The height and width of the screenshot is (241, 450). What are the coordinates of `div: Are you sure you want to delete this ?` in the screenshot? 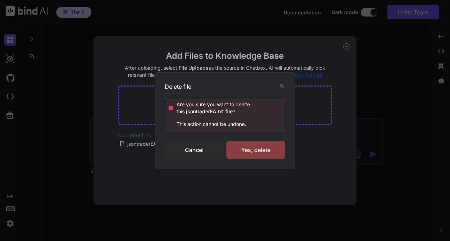 It's located at (231, 108).